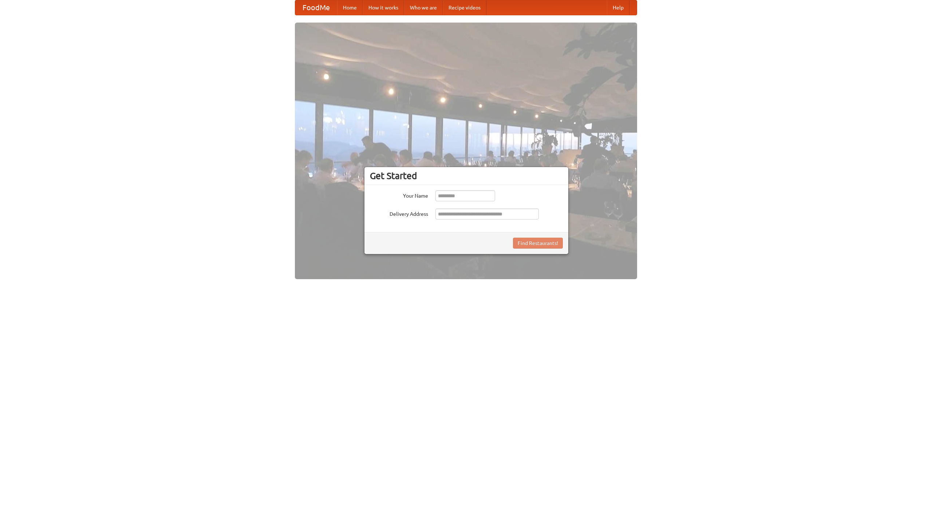  What do you see at coordinates (538, 243) in the screenshot?
I see `button: Find Restaurants!` at bounding box center [538, 243].